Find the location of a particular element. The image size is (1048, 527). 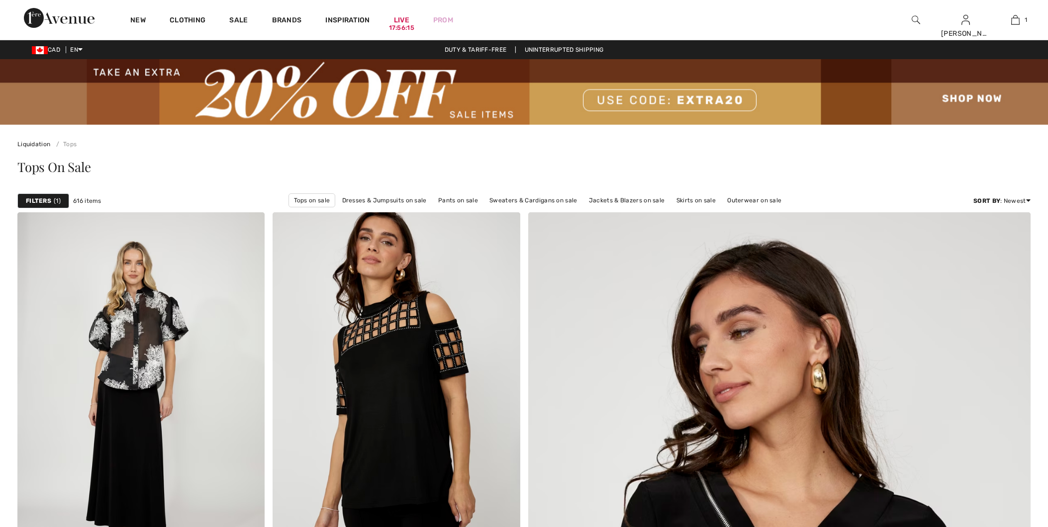

a: Brands is located at coordinates (287, 21).